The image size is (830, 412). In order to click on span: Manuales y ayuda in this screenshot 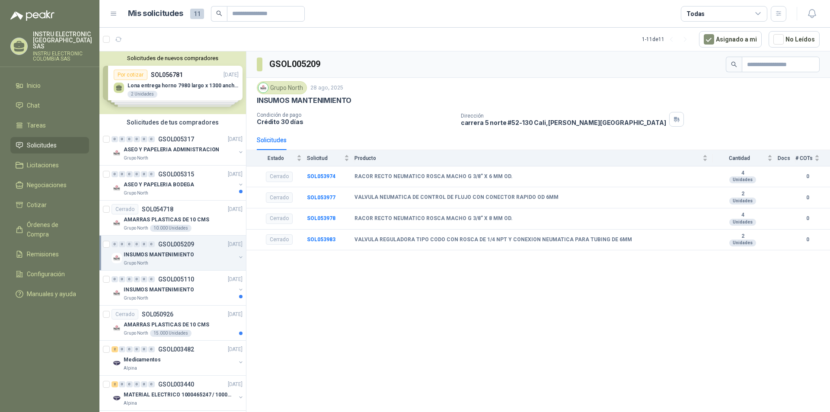, I will do `click(51, 294)`.